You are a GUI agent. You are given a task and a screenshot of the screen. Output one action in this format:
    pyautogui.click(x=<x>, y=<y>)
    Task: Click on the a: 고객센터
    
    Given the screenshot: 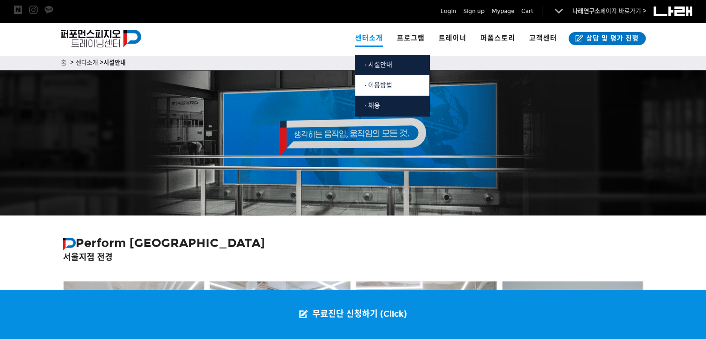 What is the action you would take?
    pyautogui.click(x=543, y=39)
    